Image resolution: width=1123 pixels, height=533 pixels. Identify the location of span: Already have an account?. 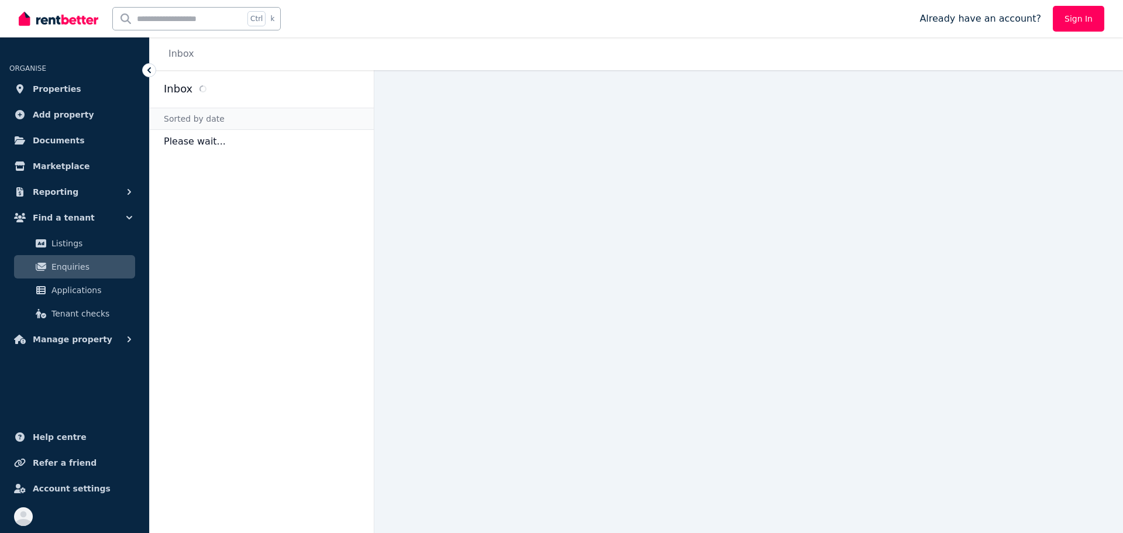
(980, 19).